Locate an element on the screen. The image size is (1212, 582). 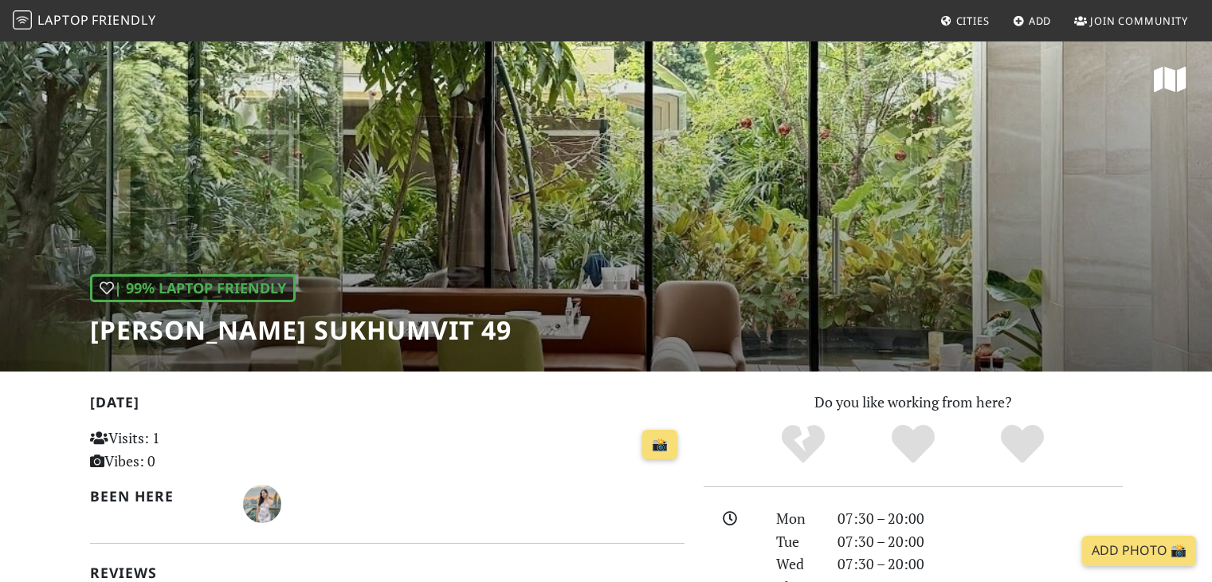
img: 6685-chatchada.jpg is located at coordinates (262, 504).